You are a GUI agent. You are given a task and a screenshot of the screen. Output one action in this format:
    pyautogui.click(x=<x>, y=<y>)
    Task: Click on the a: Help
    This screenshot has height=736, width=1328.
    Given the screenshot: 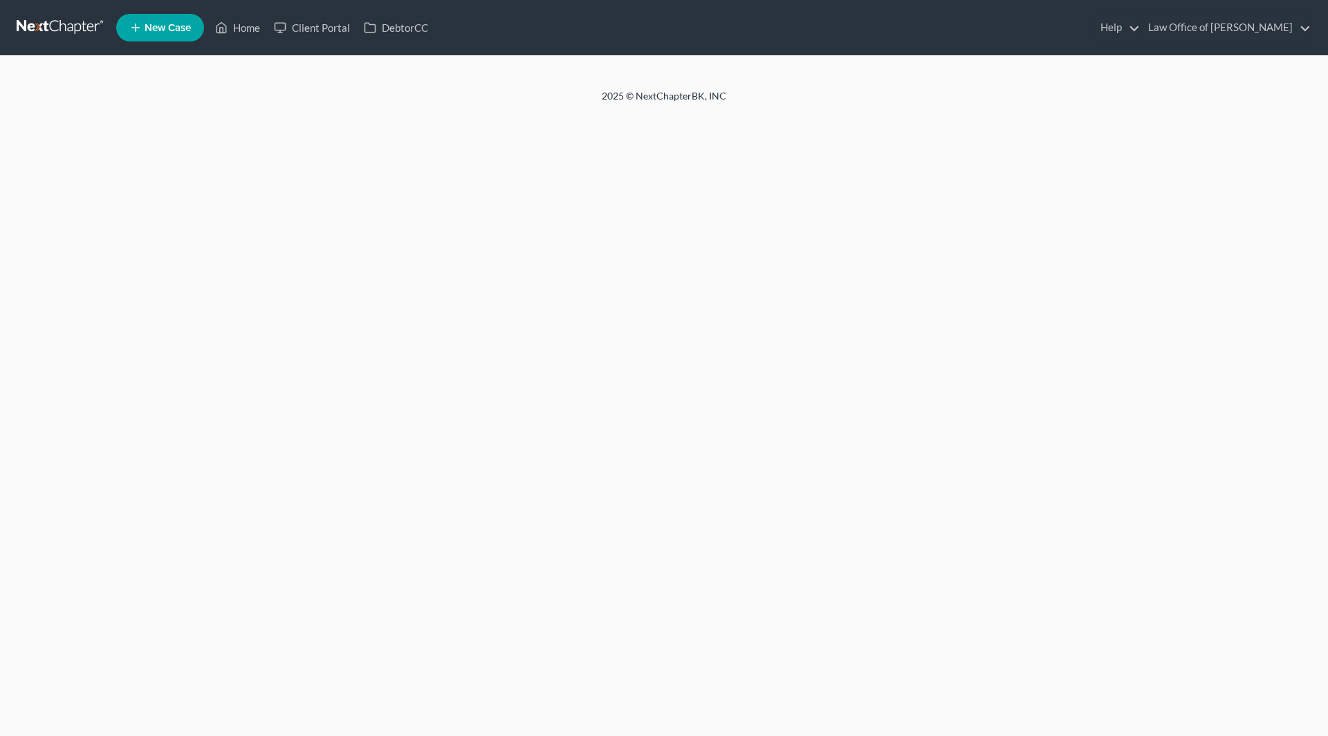 What is the action you would take?
    pyautogui.click(x=1116, y=28)
    